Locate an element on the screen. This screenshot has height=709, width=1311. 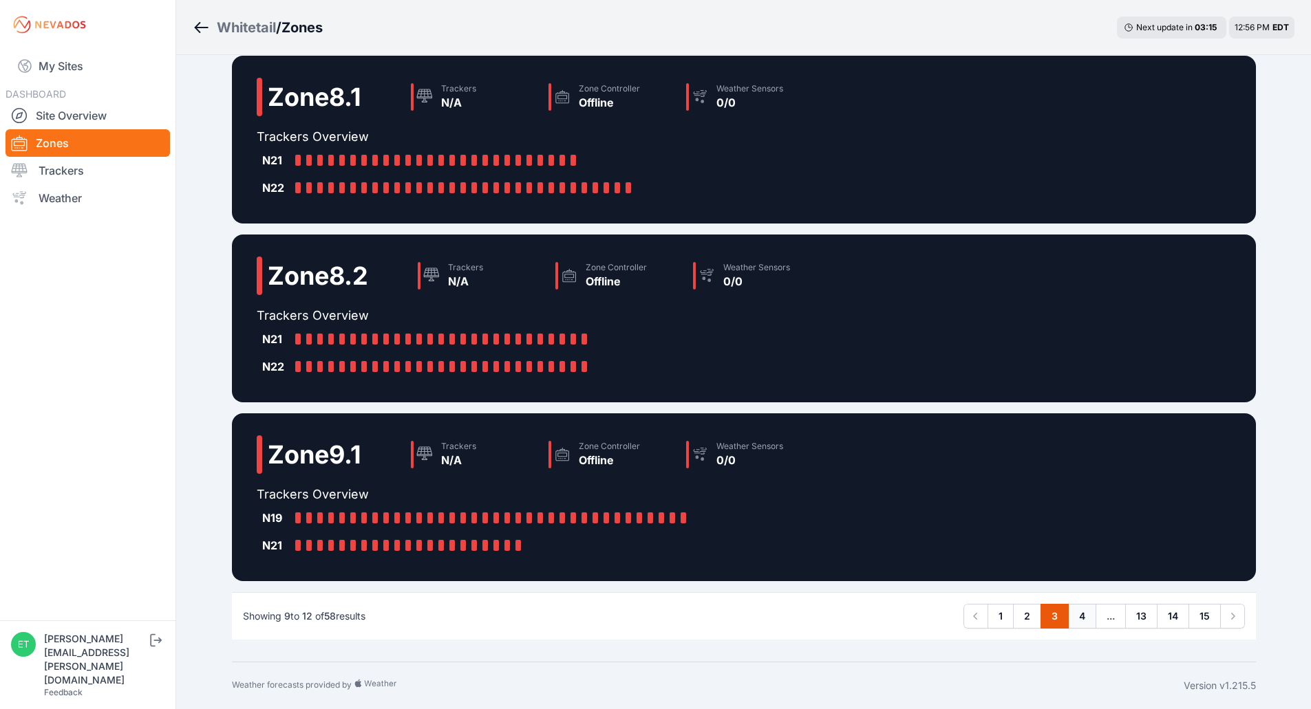
a: Whitetail is located at coordinates (246, 28).